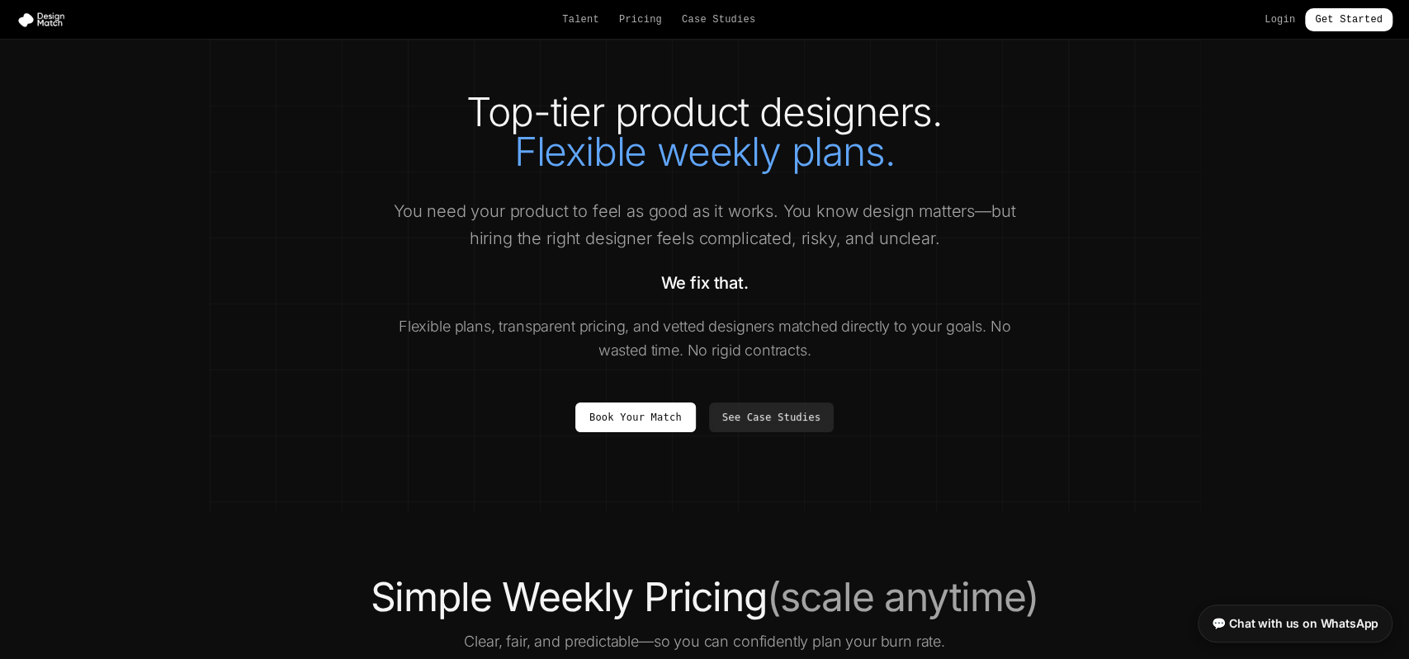  What do you see at coordinates (771, 418) in the screenshot?
I see `a: See Case Studies` at bounding box center [771, 418].